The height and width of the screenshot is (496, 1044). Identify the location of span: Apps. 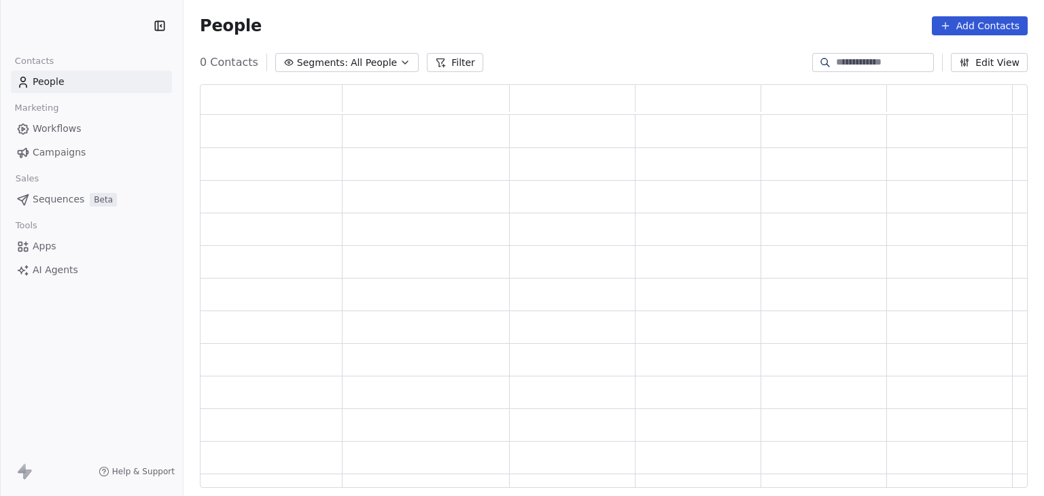
(44, 246).